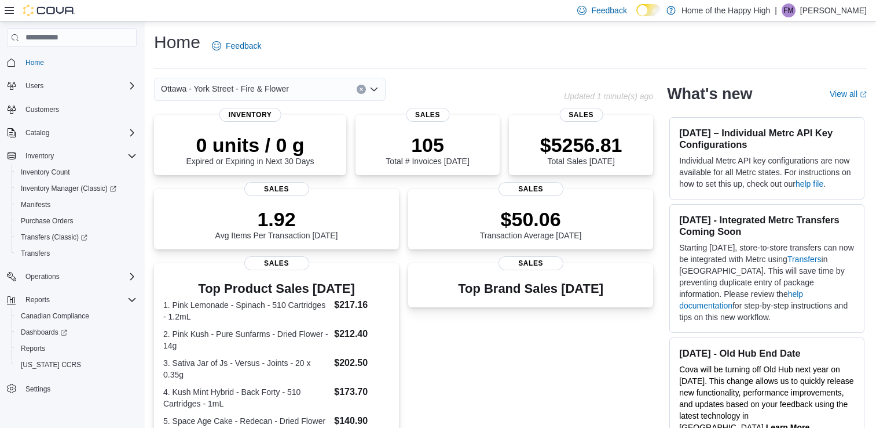  Describe the element at coordinates (225, 89) in the screenshot. I see `span: Ottawa - York Street - Fire & Flower` at that location.